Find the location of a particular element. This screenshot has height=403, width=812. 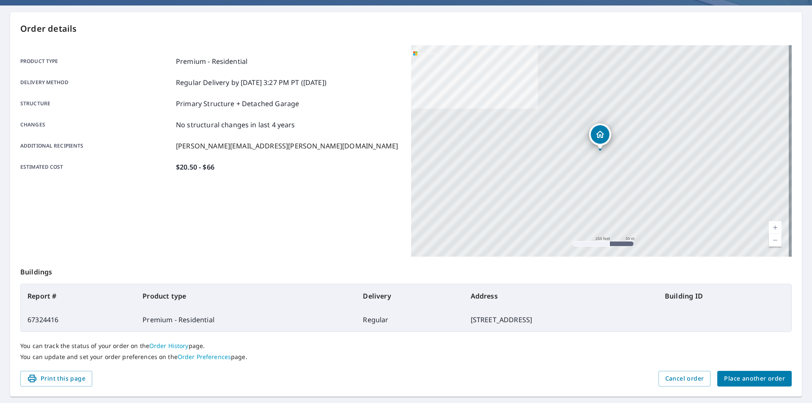

p: No structural changes in last 4 years is located at coordinates (235, 125).